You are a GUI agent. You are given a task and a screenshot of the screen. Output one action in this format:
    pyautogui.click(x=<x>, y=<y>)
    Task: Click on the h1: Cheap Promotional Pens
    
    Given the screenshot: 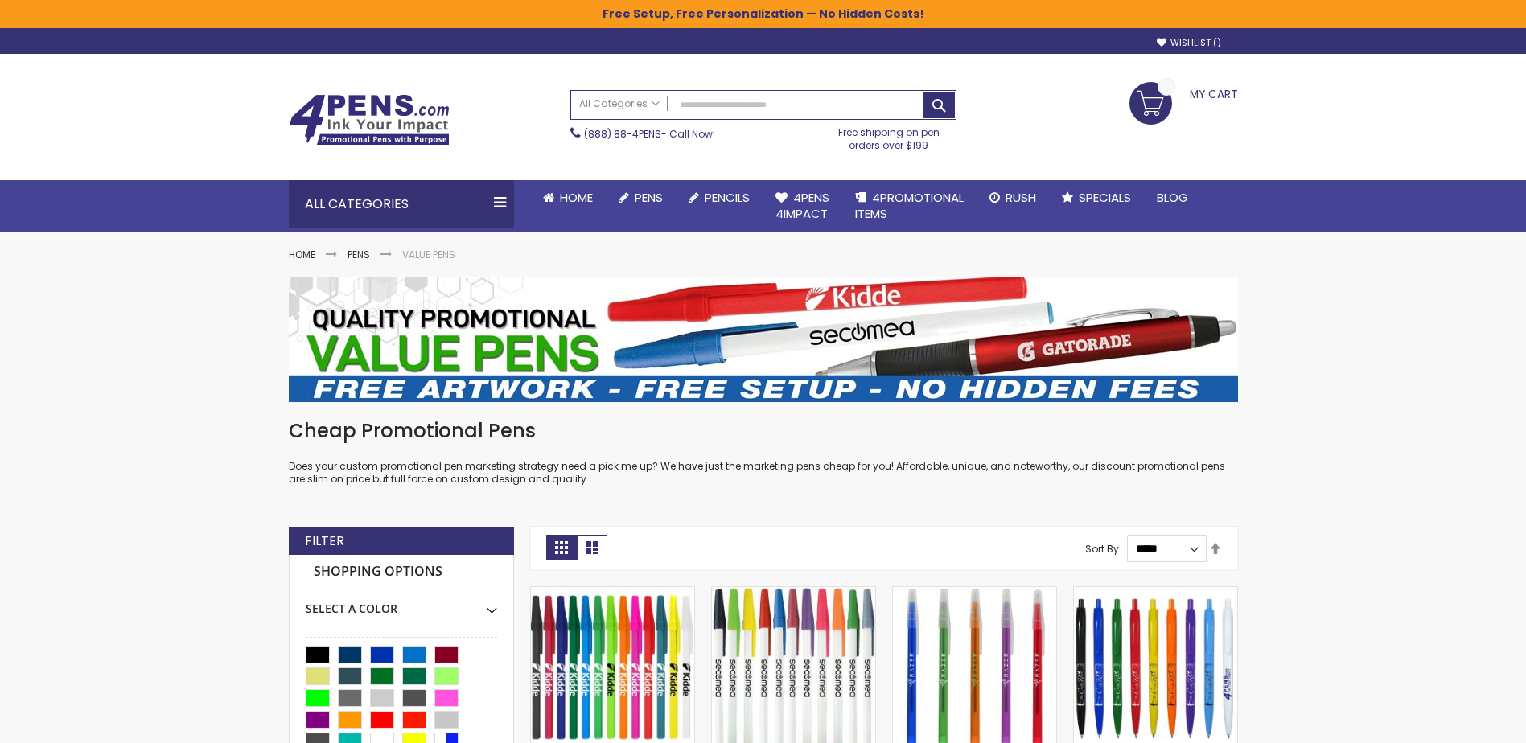 What is the action you would take?
    pyautogui.click(x=763, y=431)
    